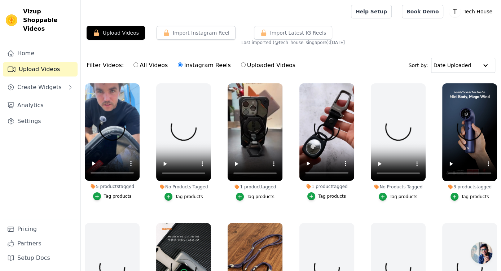 Image resolution: width=501 pixels, height=271 pixels. I want to click on div: Open chat, so click(481, 253).